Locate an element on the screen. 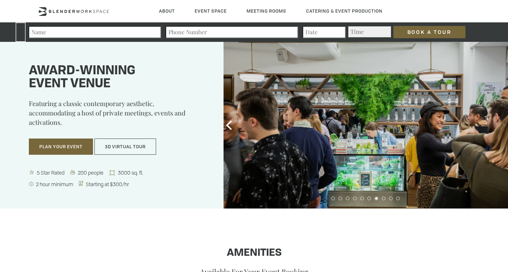  span: 200 people is located at coordinates (91, 172).